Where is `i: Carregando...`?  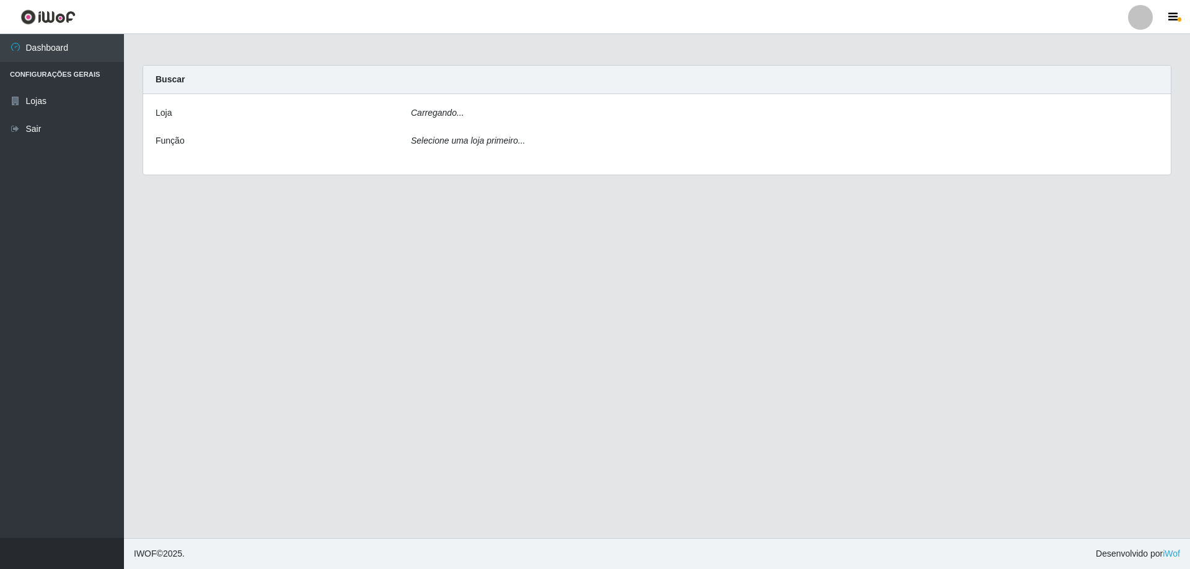 i: Carregando... is located at coordinates (437, 113).